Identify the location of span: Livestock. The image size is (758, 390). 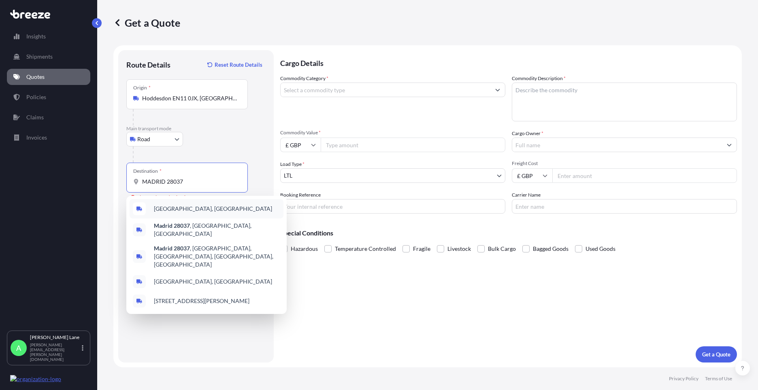
(459, 249).